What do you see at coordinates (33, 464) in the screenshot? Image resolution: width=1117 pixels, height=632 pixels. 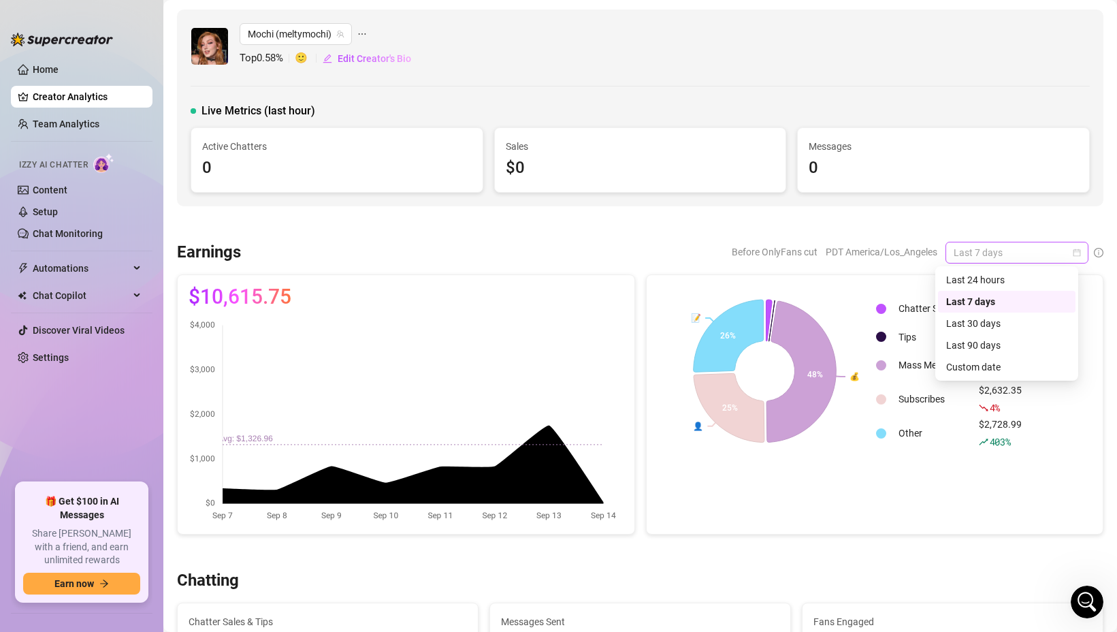 I see `span: Home` at bounding box center [33, 464].